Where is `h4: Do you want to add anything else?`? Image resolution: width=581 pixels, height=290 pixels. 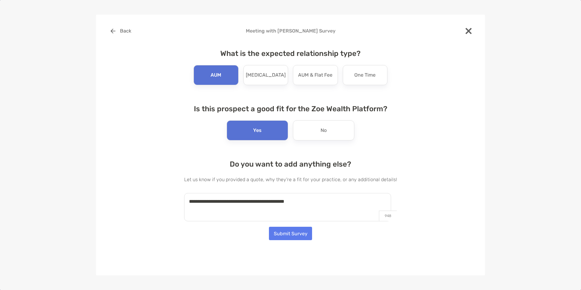
h4: Do you want to add anything else? is located at coordinates (290, 164).